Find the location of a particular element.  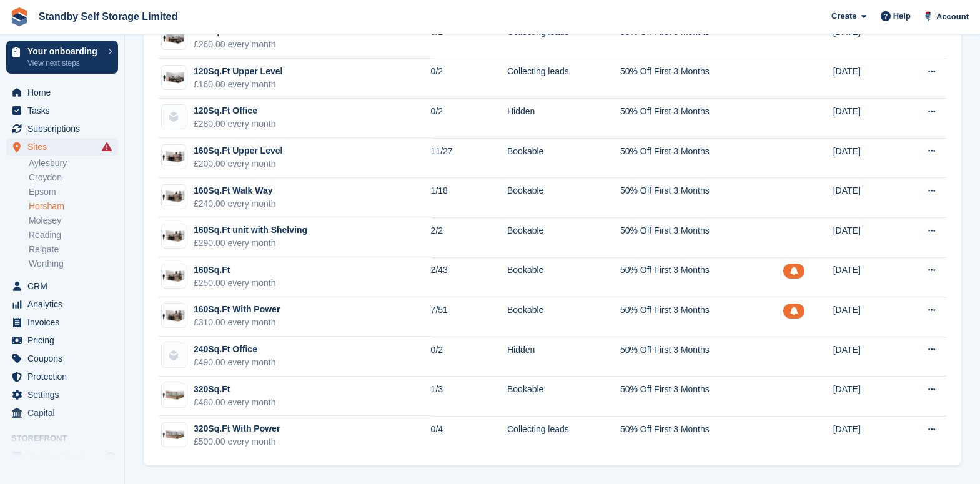

img: Glenn Fisher is located at coordinates (929, 16).